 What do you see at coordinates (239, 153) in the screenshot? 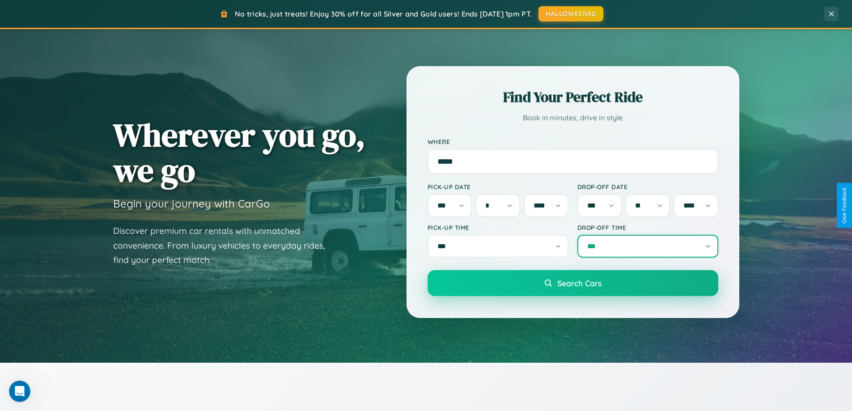
I see `h1: Wherever you go, we go` at bounding box center [239, 153].